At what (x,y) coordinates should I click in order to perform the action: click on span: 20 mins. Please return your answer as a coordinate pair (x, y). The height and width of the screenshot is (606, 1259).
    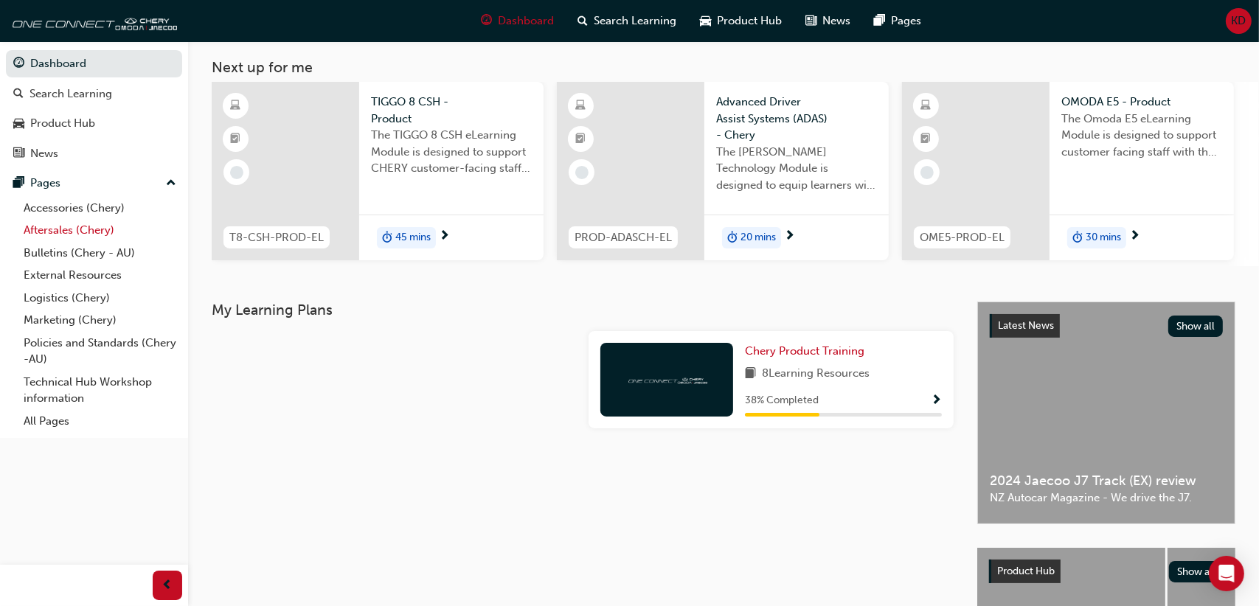
    Looking at the image, I should click on (758, 238).